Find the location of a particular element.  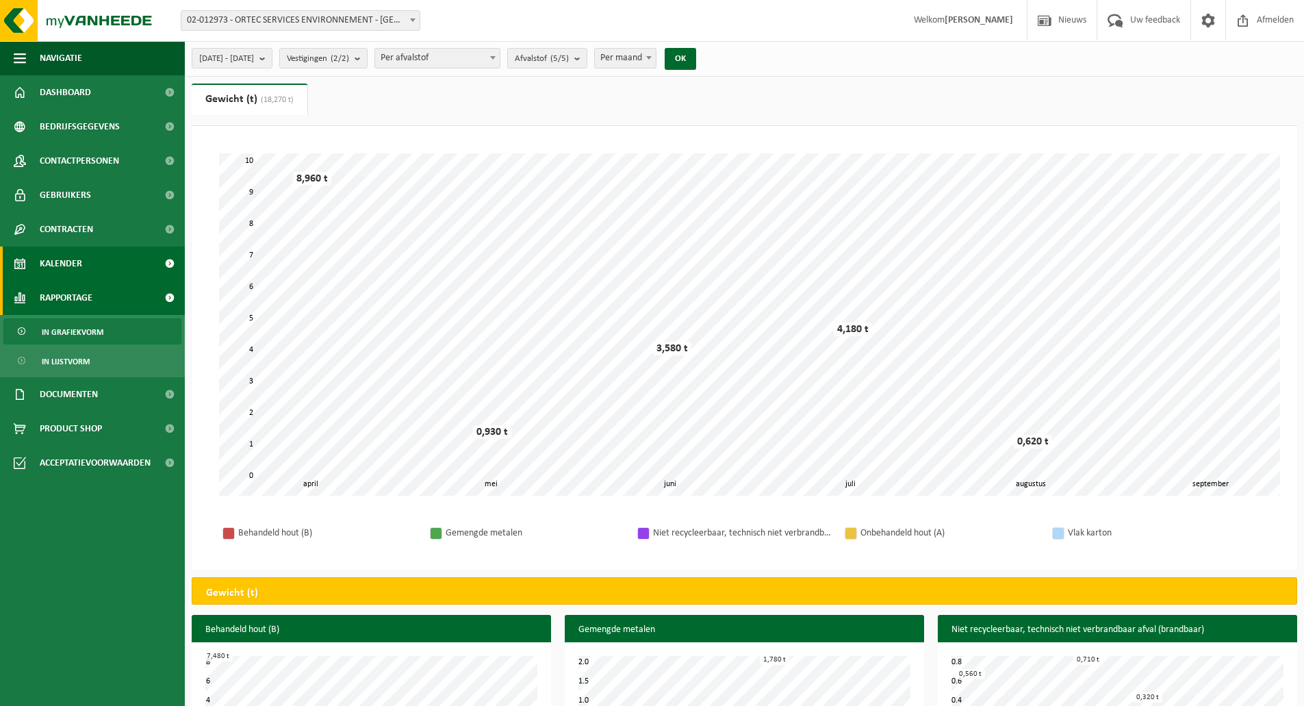

a: Gewicht (t) is located at coordinates (249, 99).